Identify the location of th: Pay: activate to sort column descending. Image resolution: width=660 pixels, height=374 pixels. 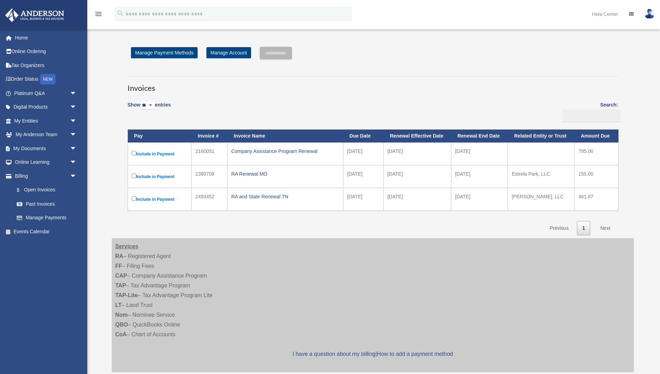
(160, 136).